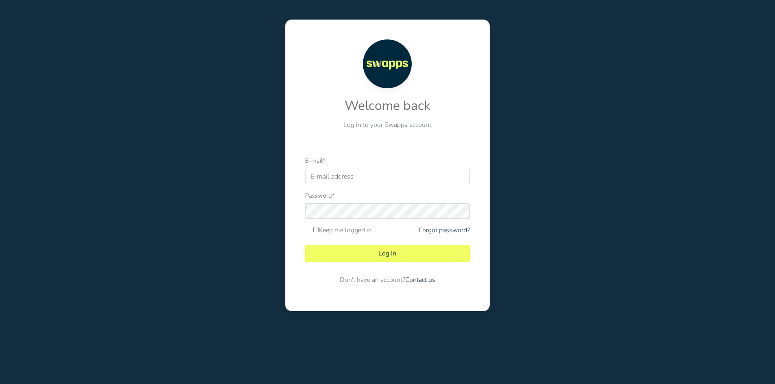 This screenshot has width=775, height=384. Describe the element at coordinates (387, 64) in the screenshot. I see `img: Swapps logo` at that location.